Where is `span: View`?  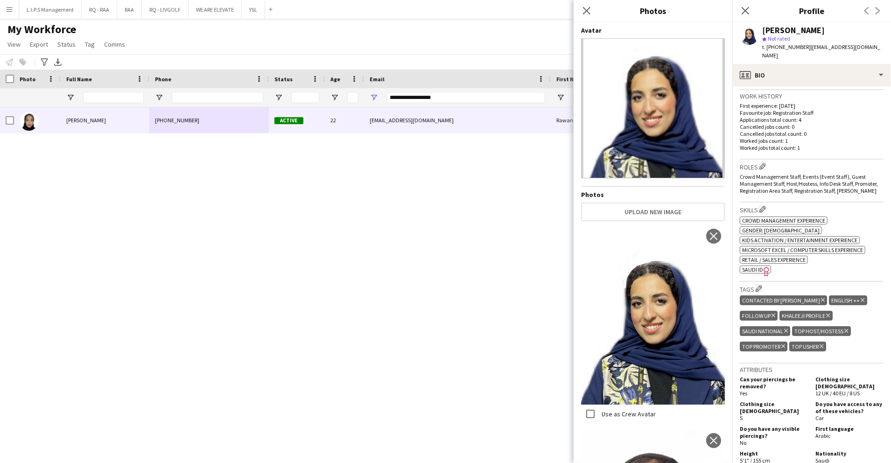 span: View is located at coordinates (14, 44).